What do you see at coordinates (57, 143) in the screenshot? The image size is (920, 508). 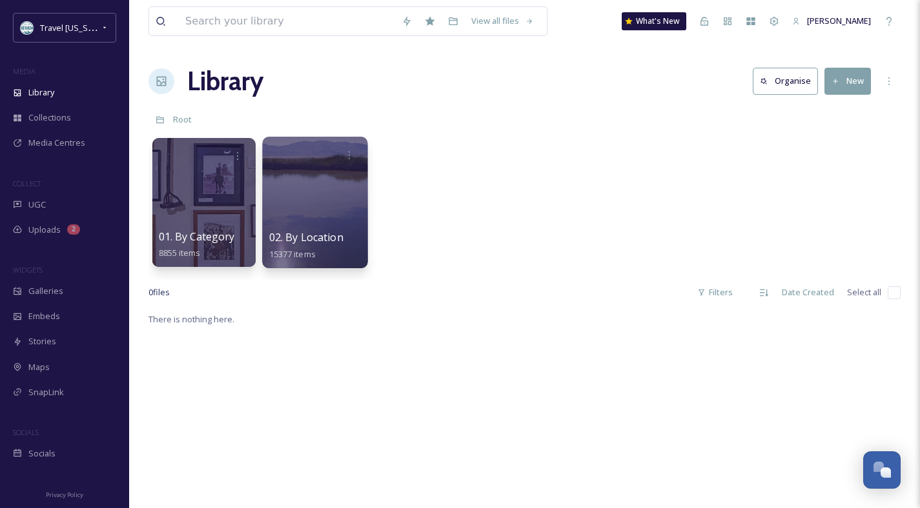 I see `span: Media Centres` at bounding box center [57, 143].